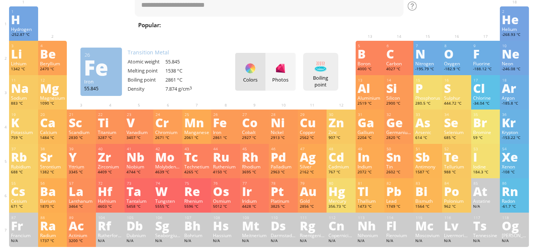  What do you see at coordinates (139, 157) in the screenshot?
I see `div: Nb` at bounding box center [139, 157].